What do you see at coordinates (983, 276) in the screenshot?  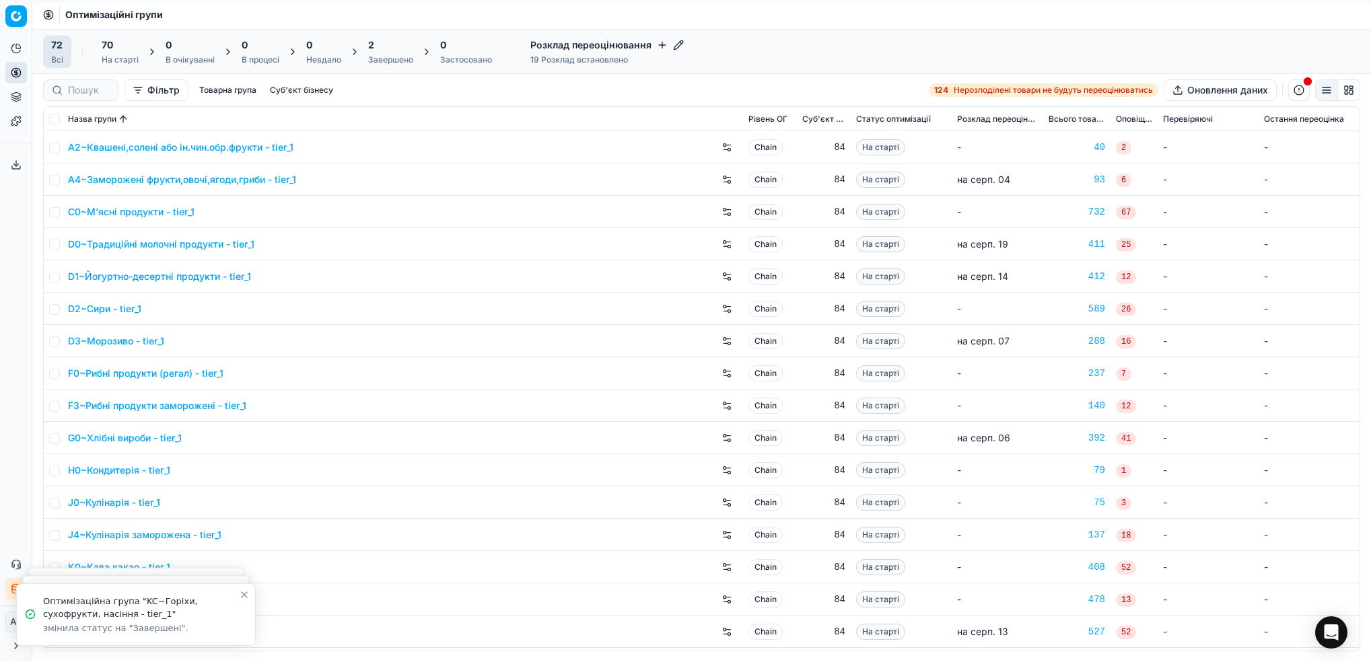 I see `span: на серп. 14` at bounding box center [983, 276].